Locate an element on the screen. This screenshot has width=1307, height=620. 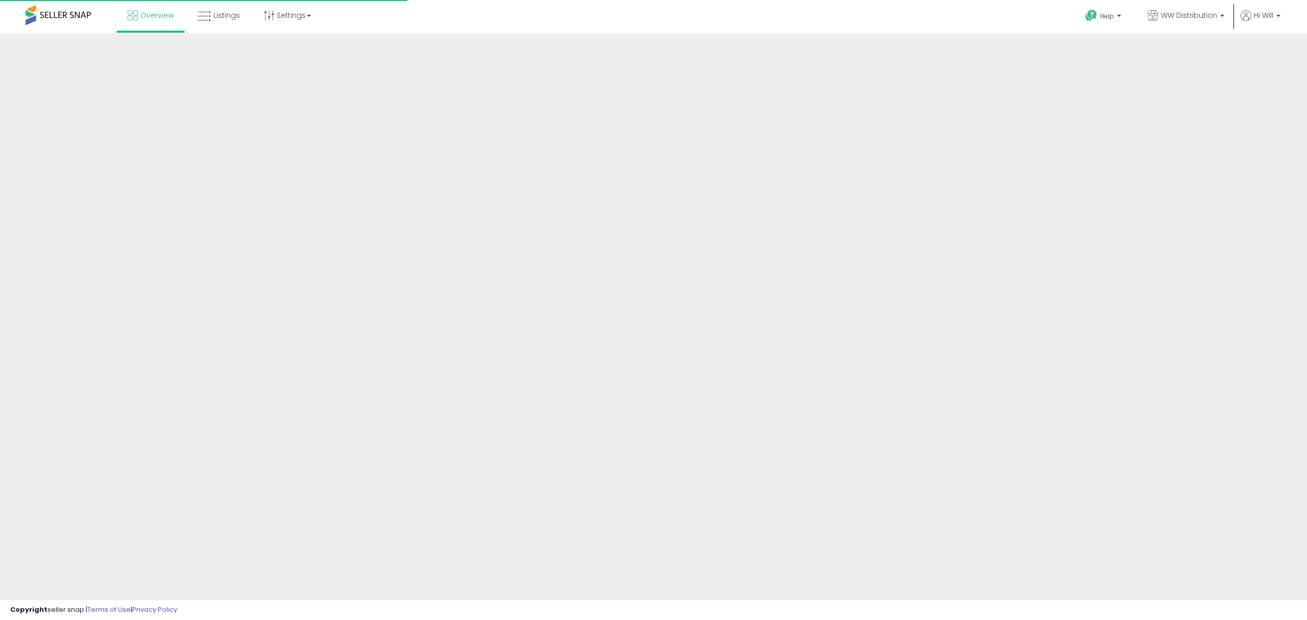
span: Help is located at coordinates (1107, 16).